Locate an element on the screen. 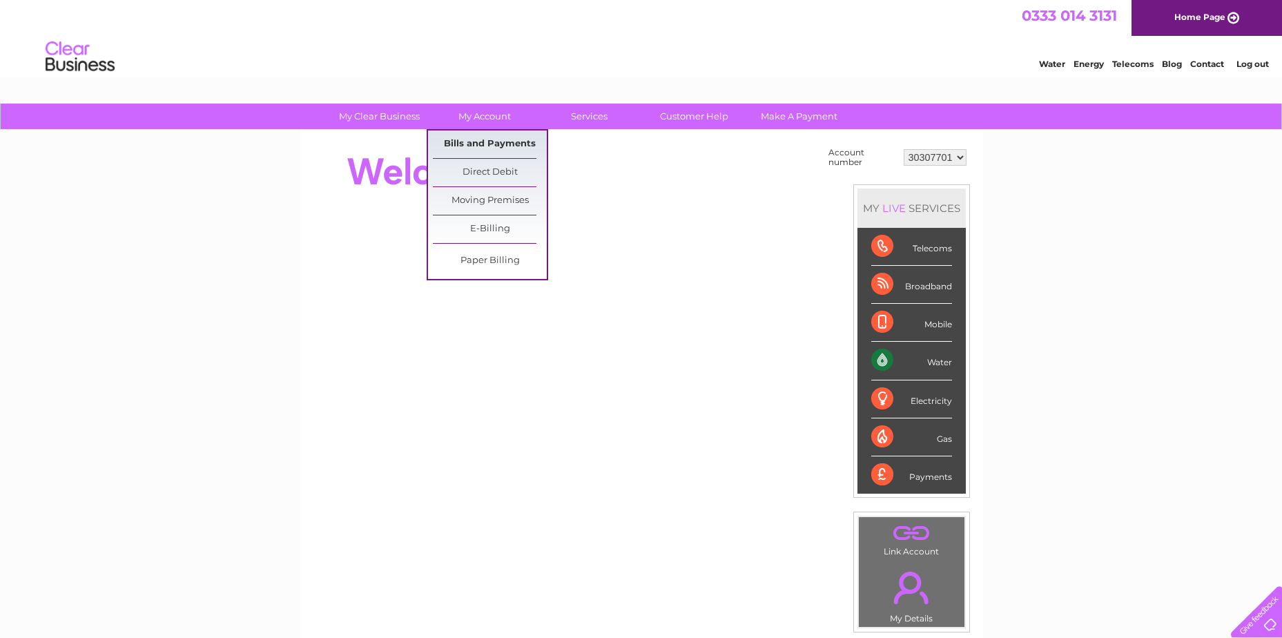 This screenshot has height=638, width=1282. a: E-Billing is located at coordinates (489, 229).